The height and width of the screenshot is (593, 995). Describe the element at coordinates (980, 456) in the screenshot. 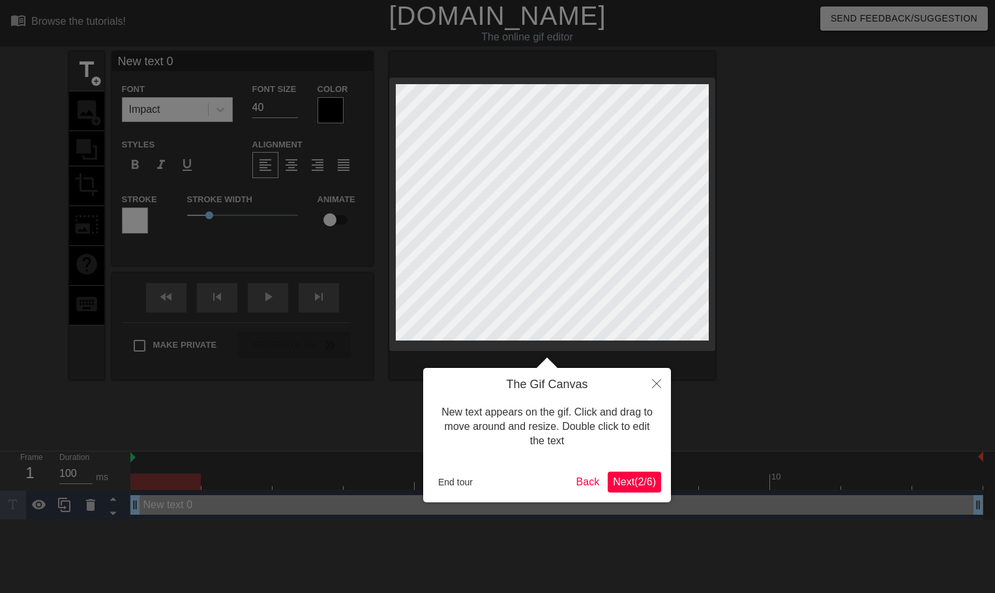

I see `img: bound-end.png` at that location.